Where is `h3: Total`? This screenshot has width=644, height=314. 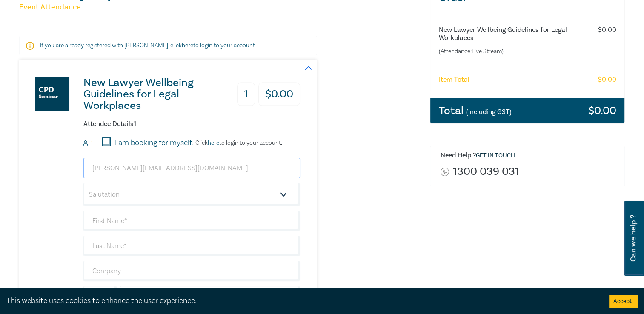
h3: Total is located at coordinates (475, 111).